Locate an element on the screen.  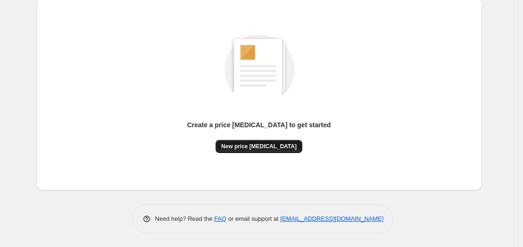
a: FAQ is located at coordinates (220, 219).